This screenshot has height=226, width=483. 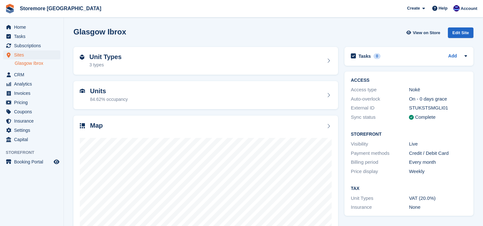 I want to click on div: Access type, so click(x=380, y=90).